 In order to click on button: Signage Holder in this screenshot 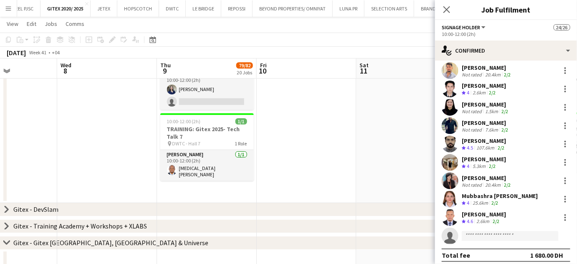, I will do `click(464, 27)`.